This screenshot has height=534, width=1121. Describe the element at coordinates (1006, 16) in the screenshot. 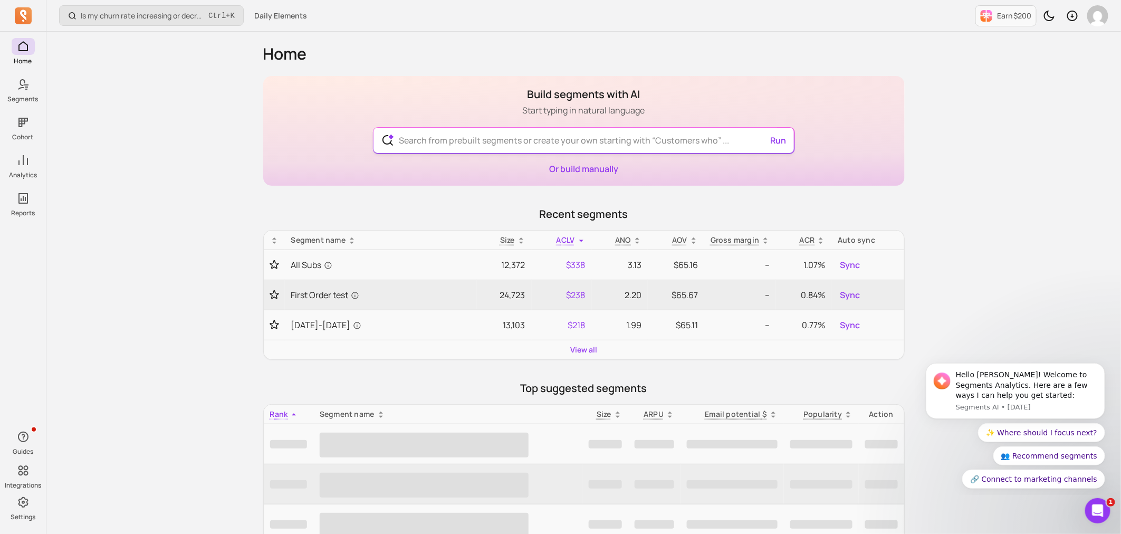

I see `button: Earn $200` at that location.